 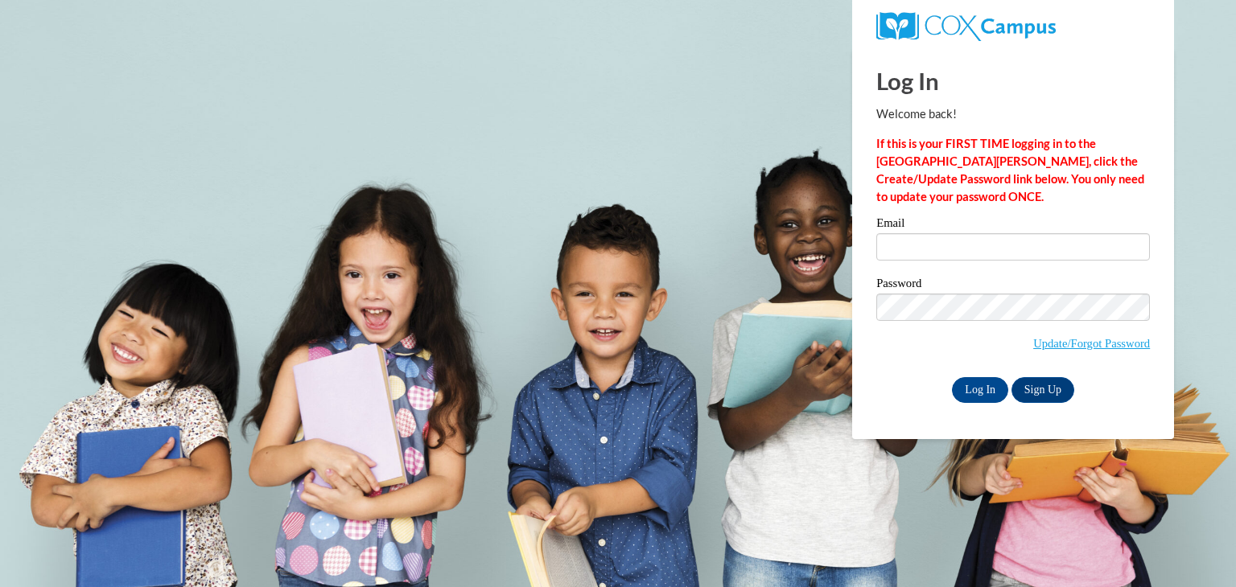 What do you see at coordinates (1091, 344) in the screenshot?
I see `a: Update/Forgot Password` at bounding box center [1091, 344].